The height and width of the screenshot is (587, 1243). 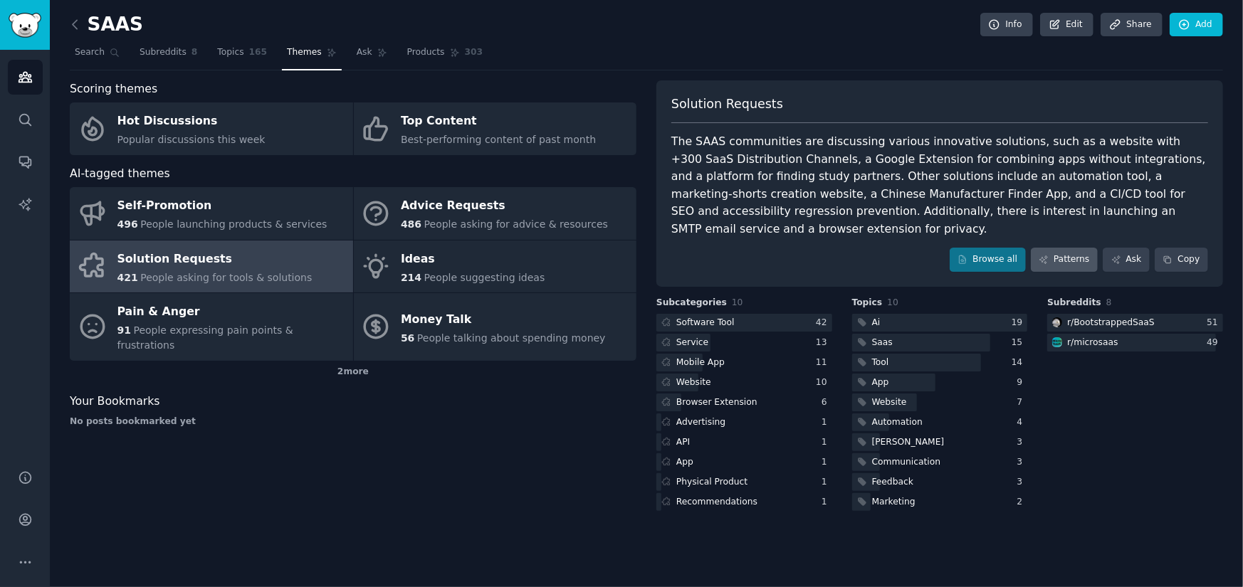 I want to click on img: GummySearch logo, so click(x=25, y=25).